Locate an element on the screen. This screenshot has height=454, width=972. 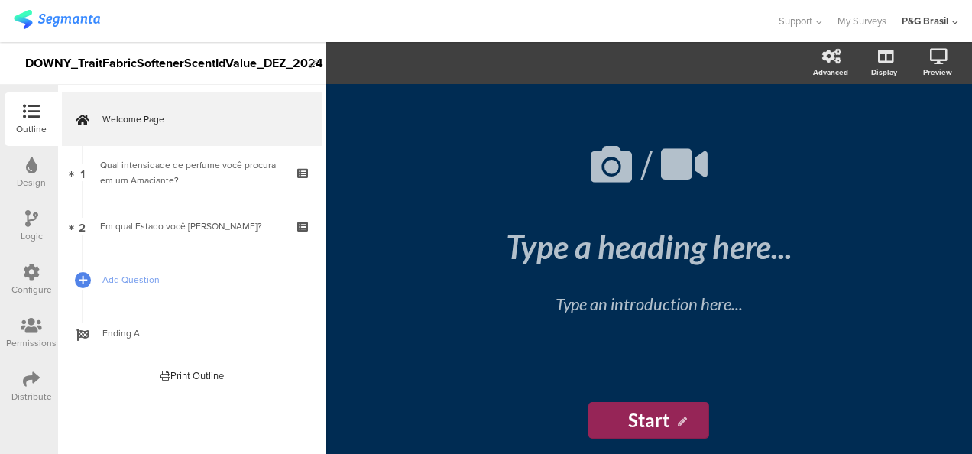
a: Welcome Page is located at coordinates (192, 119).